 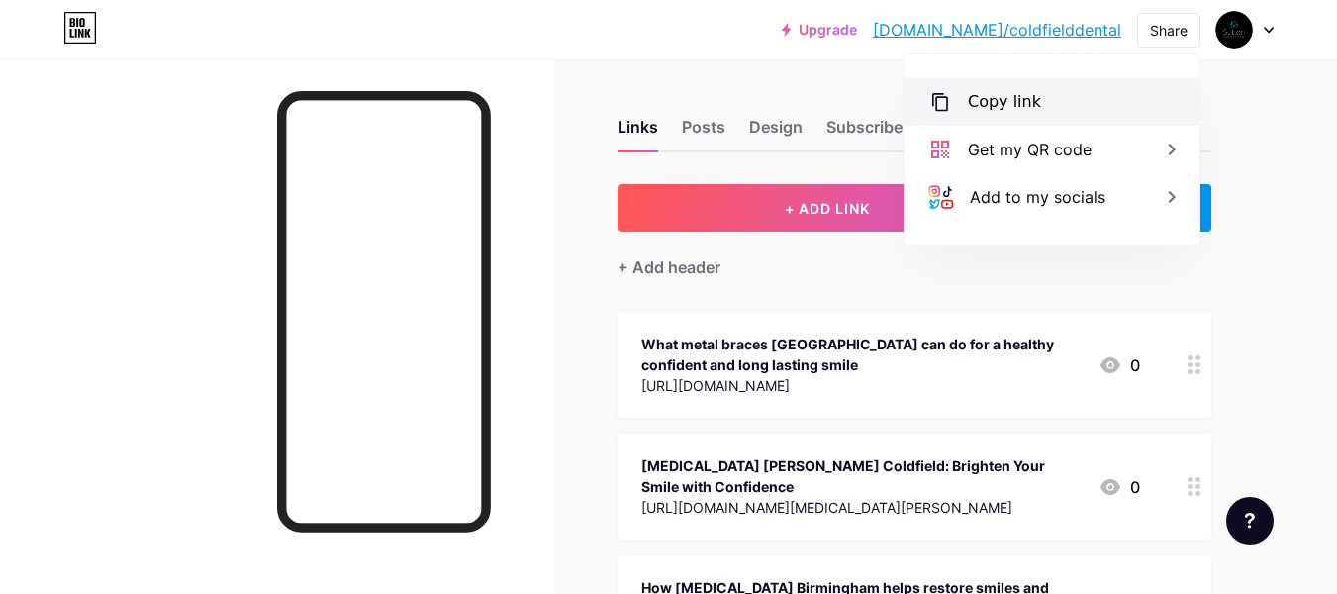 I want to click on div: Get my QR code, so click(x=1029, y=149).